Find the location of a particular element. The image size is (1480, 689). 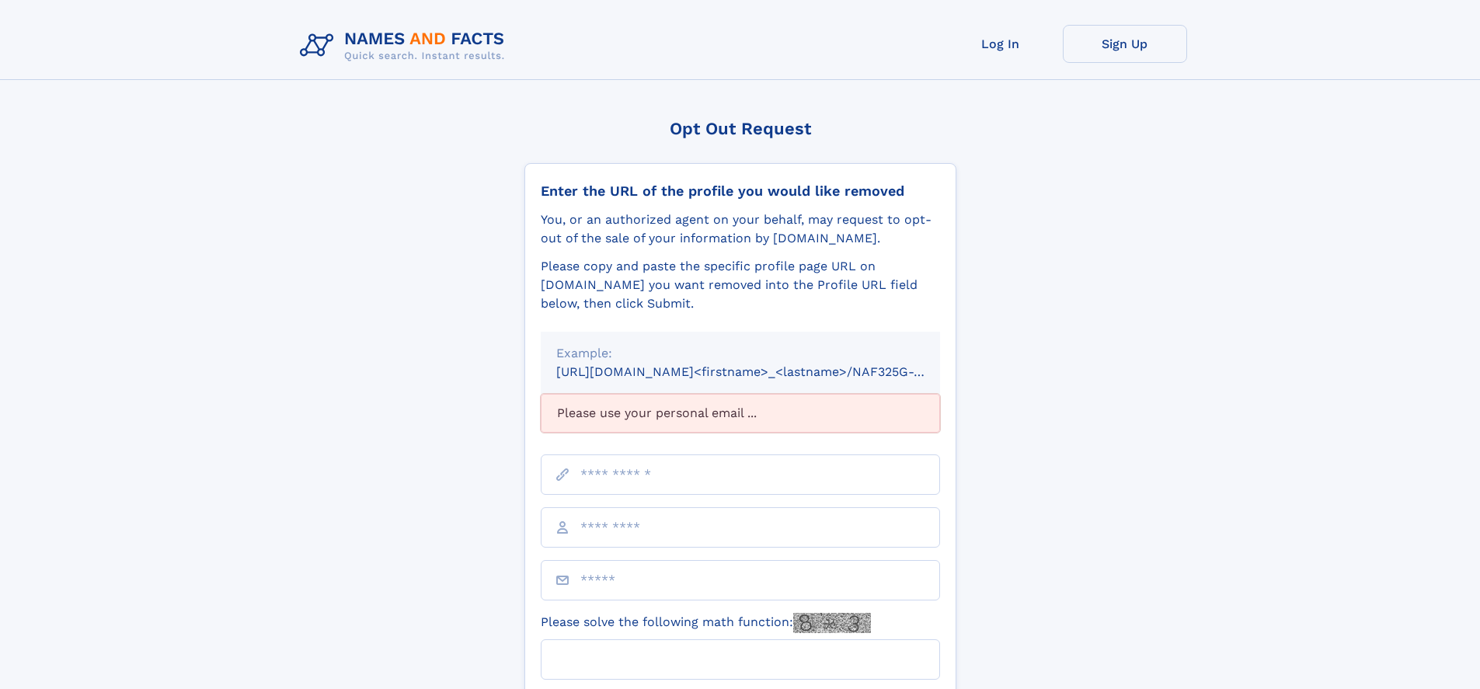

a: Log In is located at coordinates (1001, 44).